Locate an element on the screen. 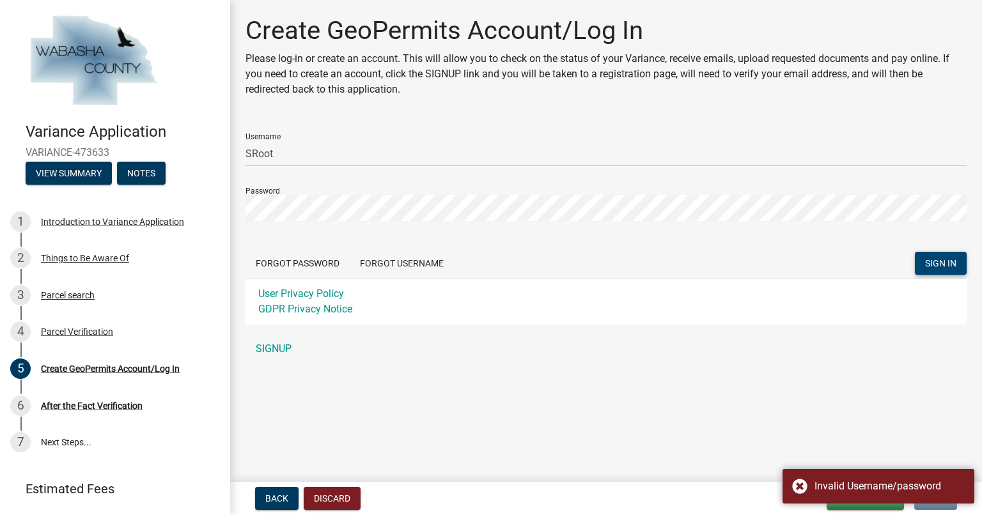 Image resolution: width=982 pixels, height=515 pixels. span: VARIANCE-473633 is located at coordinates (115, 152).